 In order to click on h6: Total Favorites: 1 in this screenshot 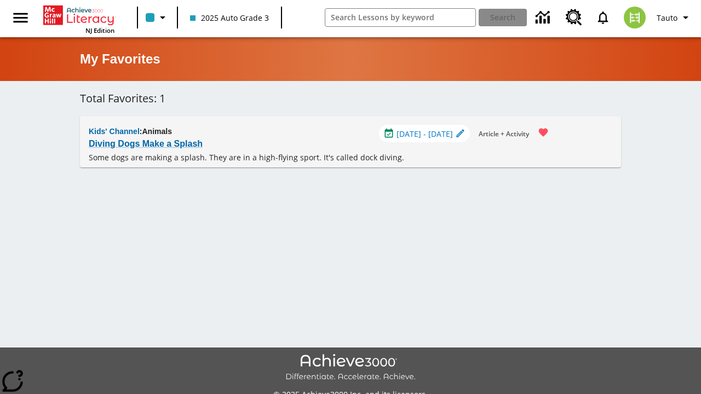, I will do `click(350, 99)`.